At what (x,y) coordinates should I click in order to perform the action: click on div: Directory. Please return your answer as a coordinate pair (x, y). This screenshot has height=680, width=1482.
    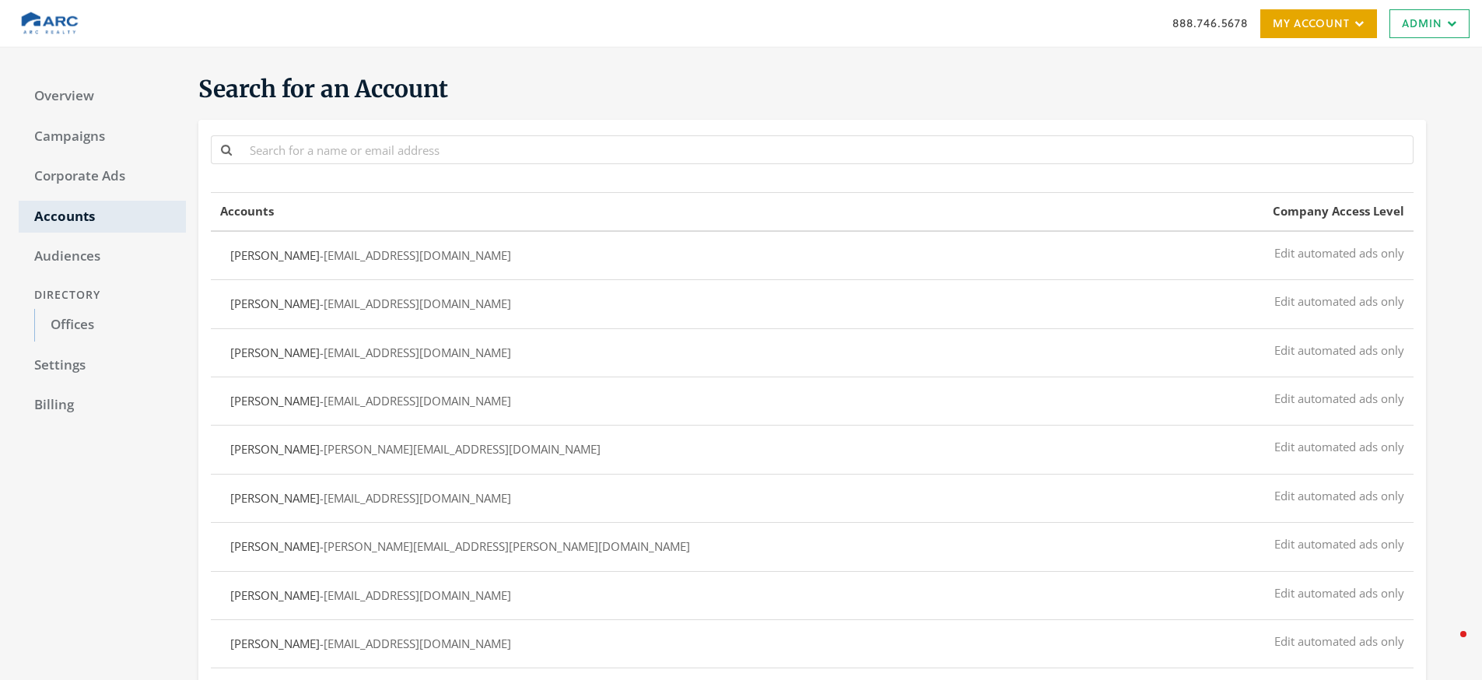
    Looking at the image, I should click on (102, 295).